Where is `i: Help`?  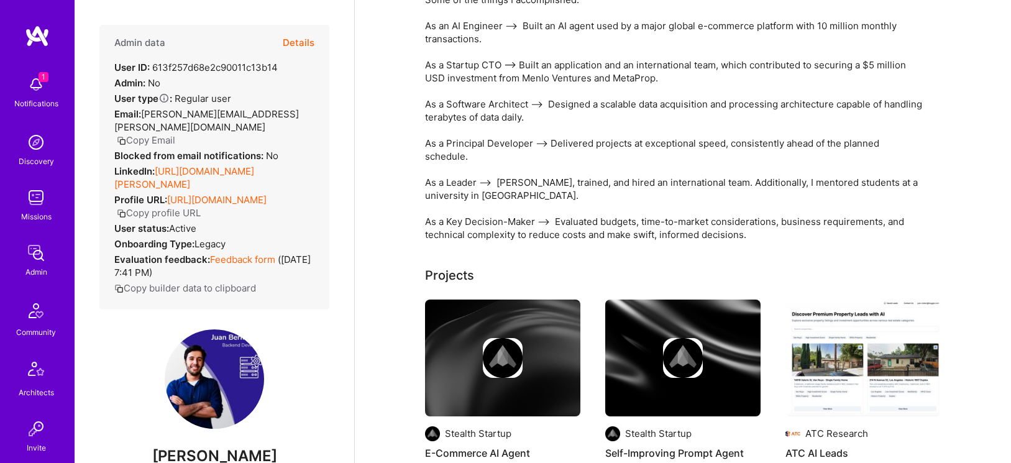 i: Help is located at coordinates (164, 98).